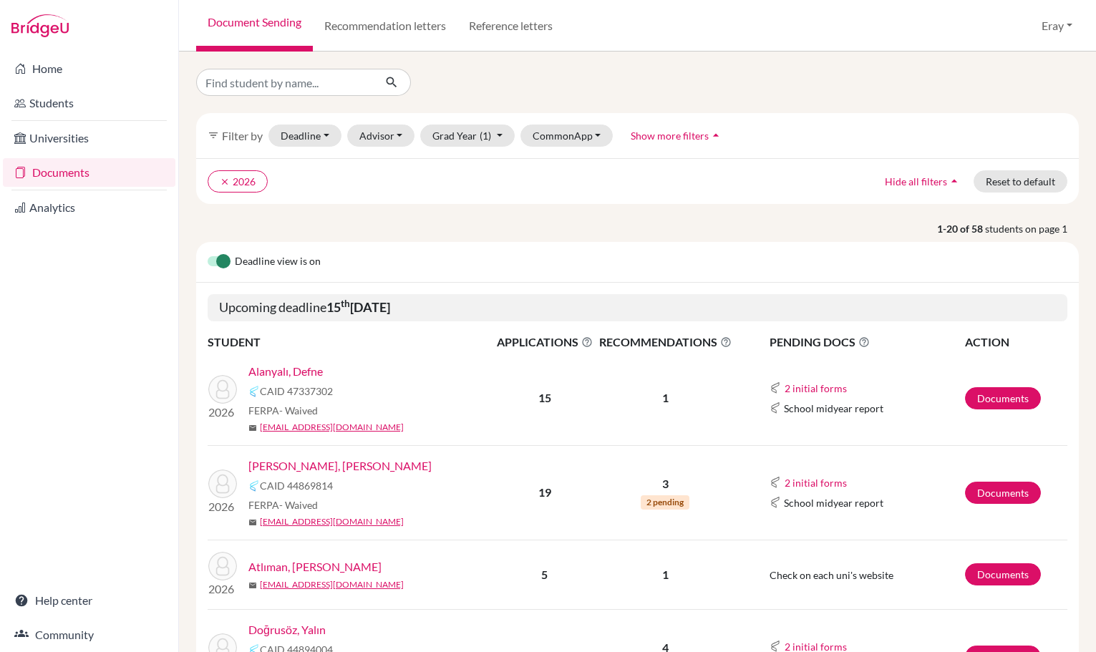 Image resolution: width=1096 pixels, height=652 pixels. I want to click on i: filter_list, so click(213, 135).